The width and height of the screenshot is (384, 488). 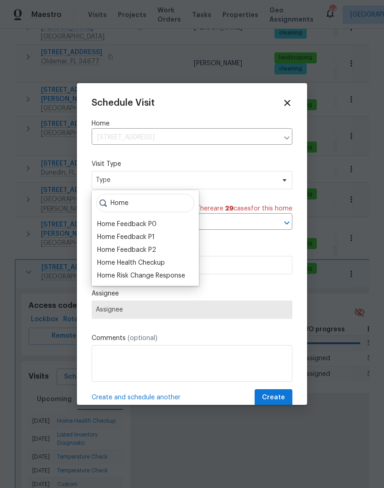 I want to click on input: Enter in an address, so click(x=185, y=138).